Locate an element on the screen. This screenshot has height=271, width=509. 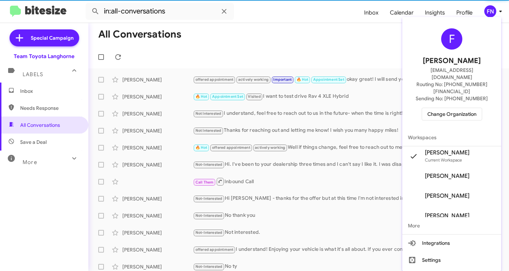
span: Workspaces is located at coordinates (452, 137).